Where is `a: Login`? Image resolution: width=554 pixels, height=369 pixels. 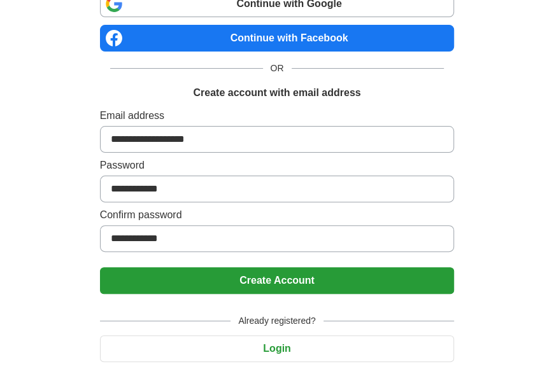 a: Login is located at coordinates (277, 348).